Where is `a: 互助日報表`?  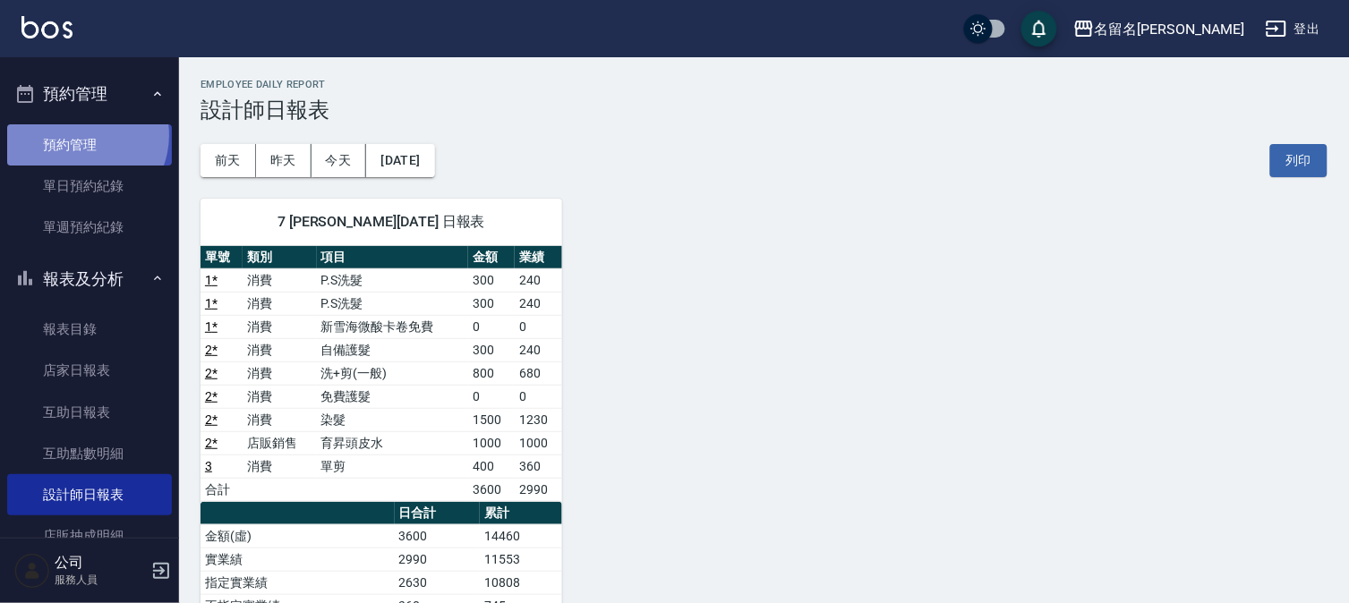
a: 互助日報表 is located at coordinates (90, 413).